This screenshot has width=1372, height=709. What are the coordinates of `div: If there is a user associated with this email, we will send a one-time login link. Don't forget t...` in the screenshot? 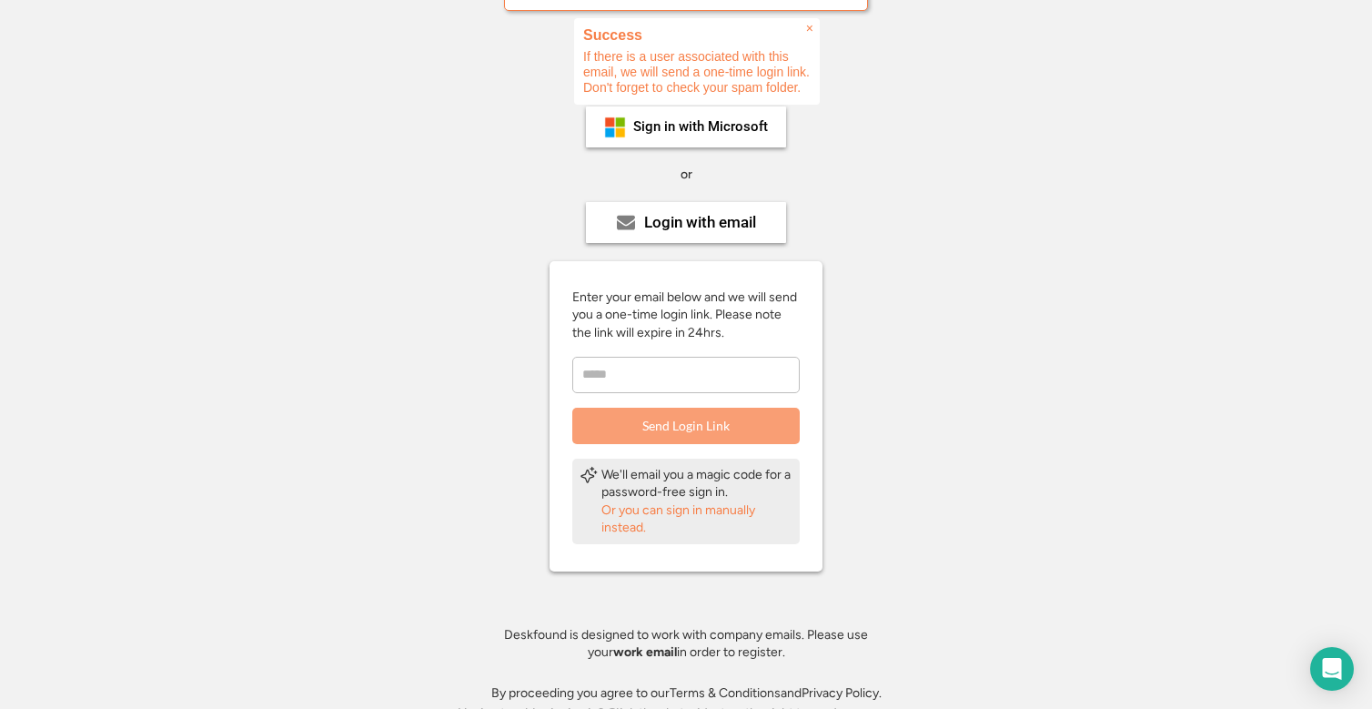 It's located at (697, 61).